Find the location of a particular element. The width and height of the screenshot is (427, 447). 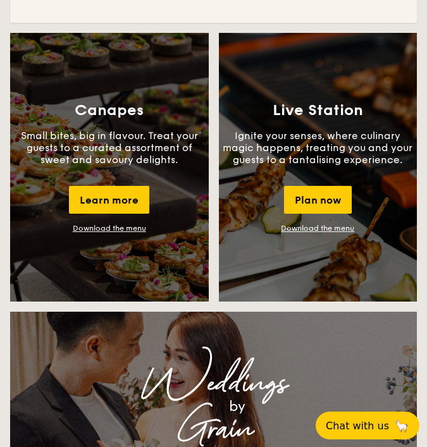

h3: Live Station is located at coordinates (318, 111).